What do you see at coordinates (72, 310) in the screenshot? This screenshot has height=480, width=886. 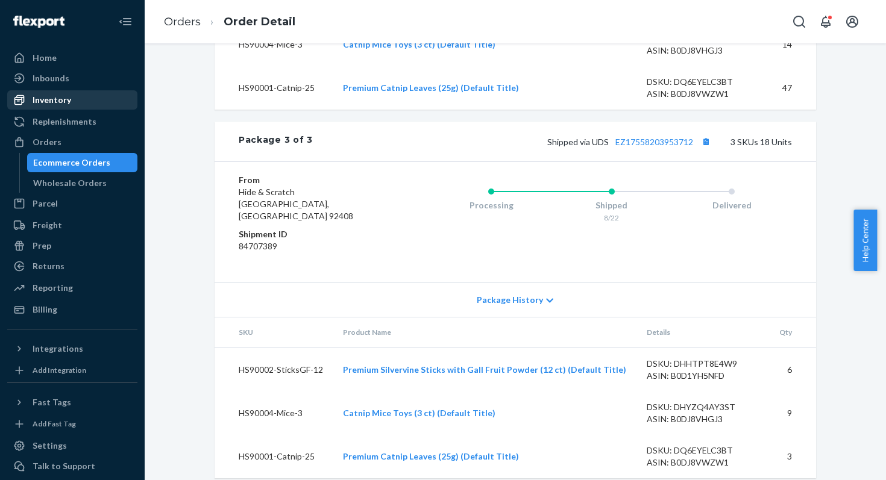 I see `a: Billing` at bounding box center [72, 310].